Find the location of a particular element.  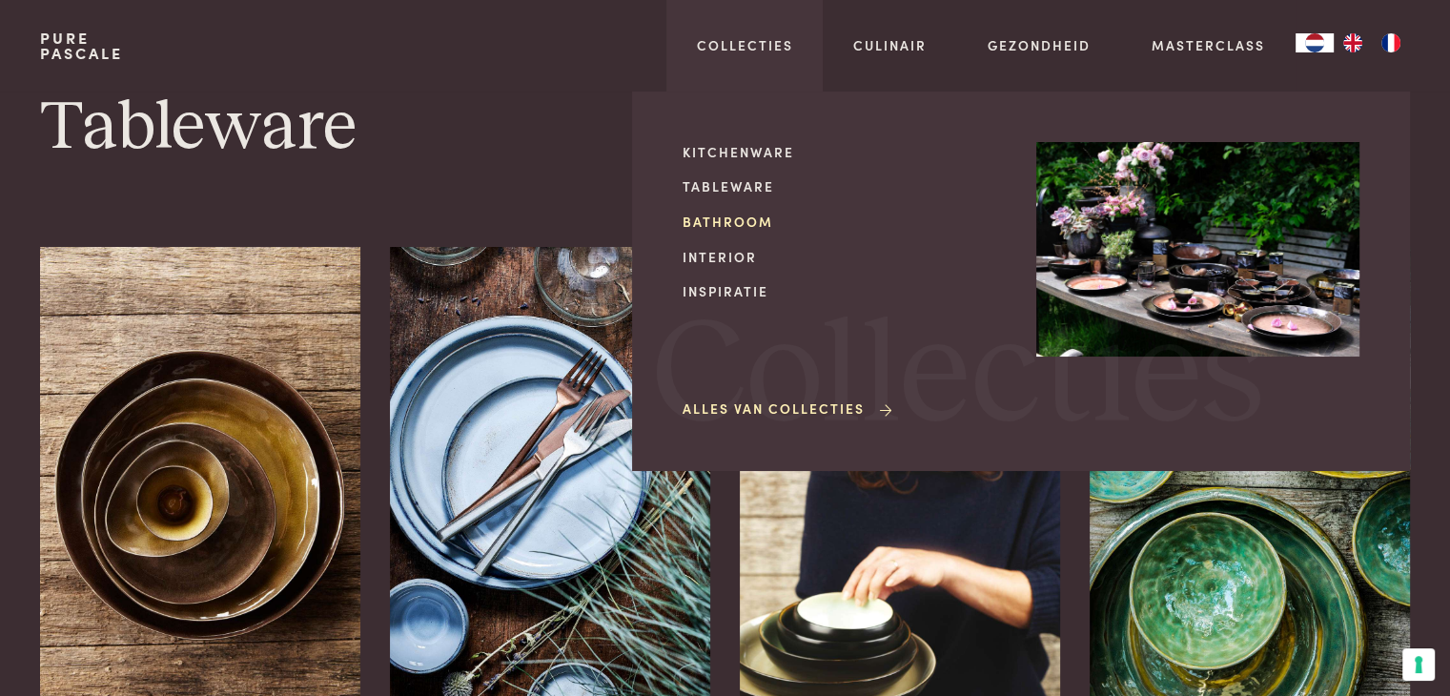

button: Uw voorkeuren voor toestemming voor trackingtechnologieën is located at coordinates (1418, 664).